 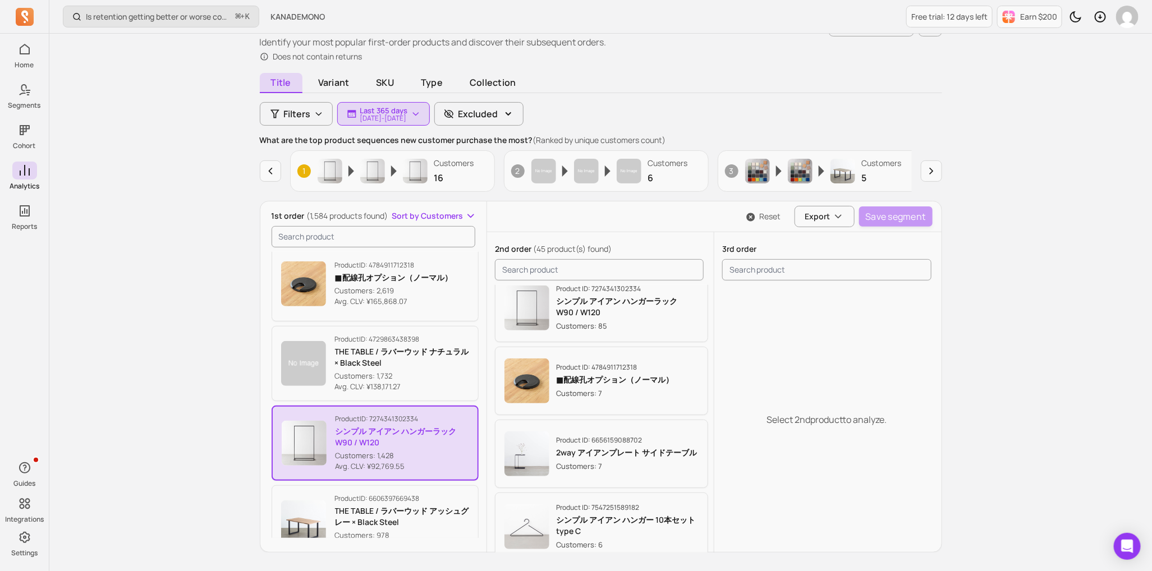 I want to click on p: Integrations, so click(x=24, y=520).